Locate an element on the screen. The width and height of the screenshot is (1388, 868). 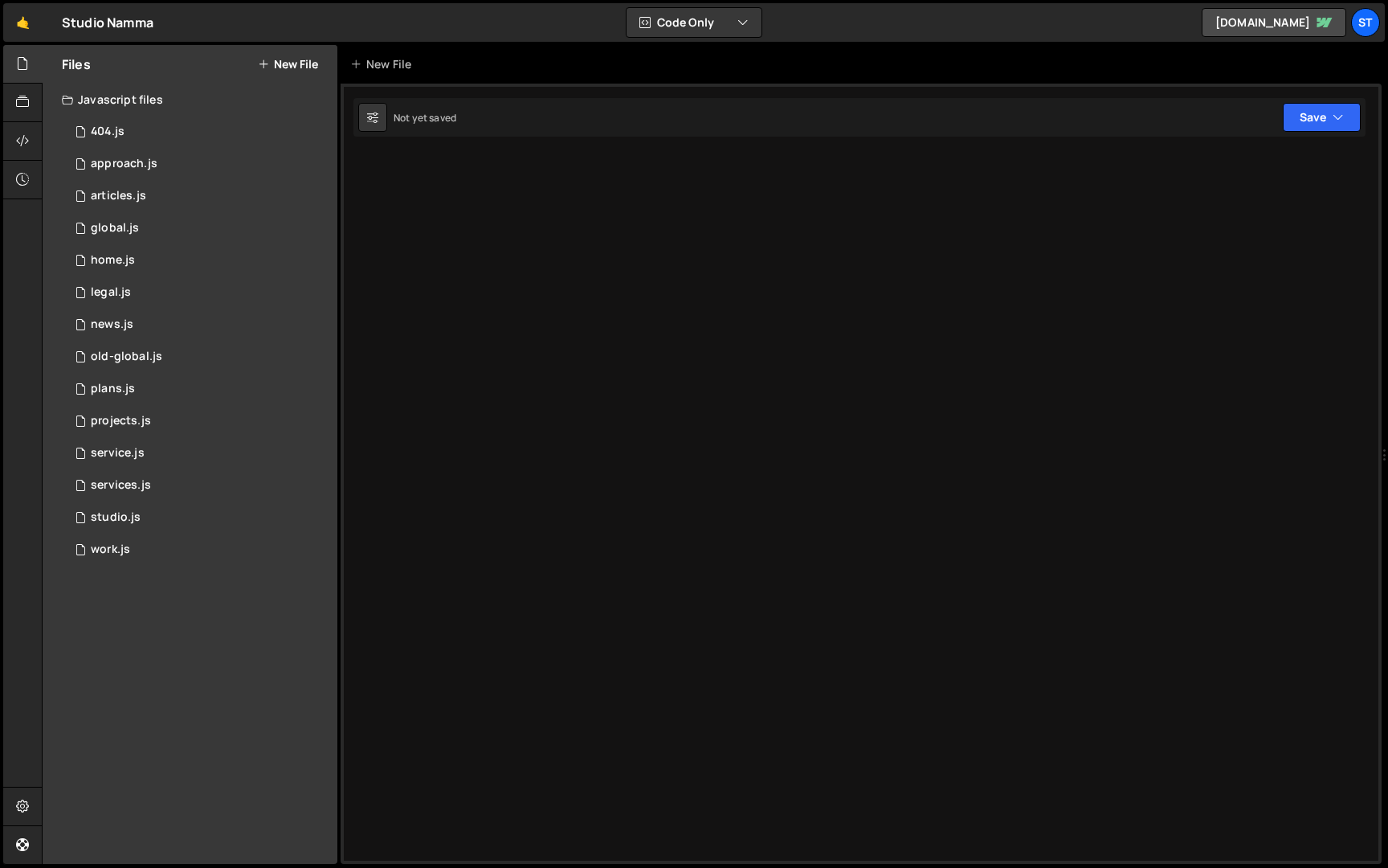
div: projects.js is located at coordinates (120, 421).